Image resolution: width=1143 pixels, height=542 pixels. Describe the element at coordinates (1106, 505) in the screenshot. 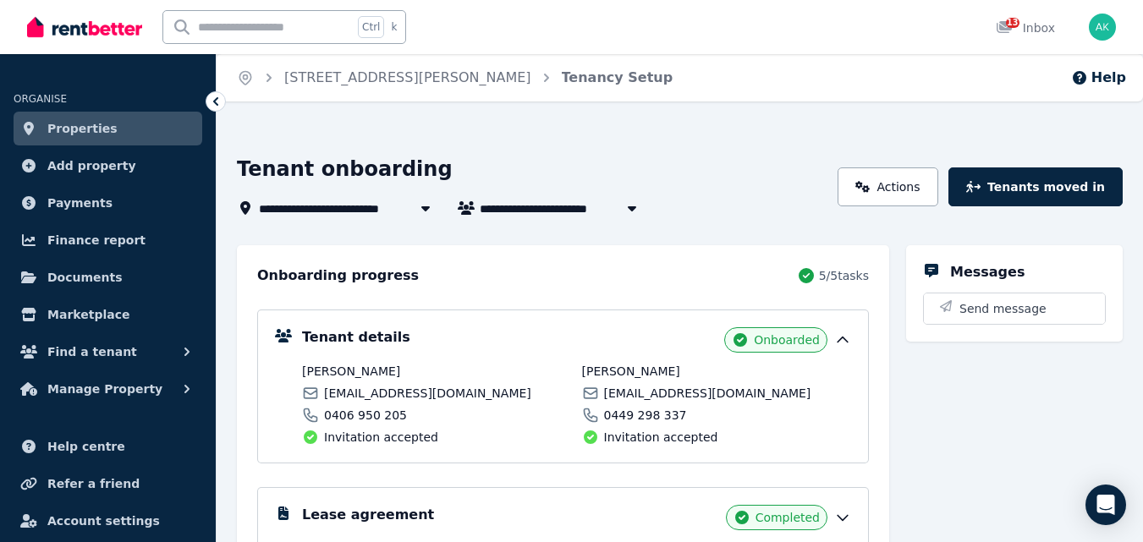

I see `div: Open Intercom Messenger` at that location.